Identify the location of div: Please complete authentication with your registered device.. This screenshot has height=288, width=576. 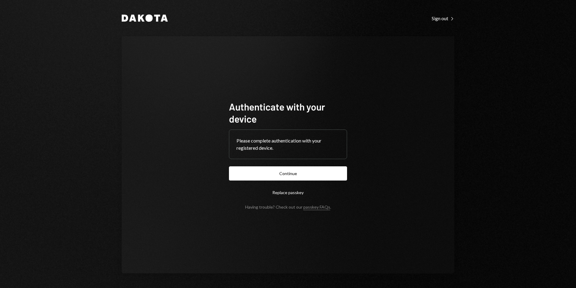
(288, 144).